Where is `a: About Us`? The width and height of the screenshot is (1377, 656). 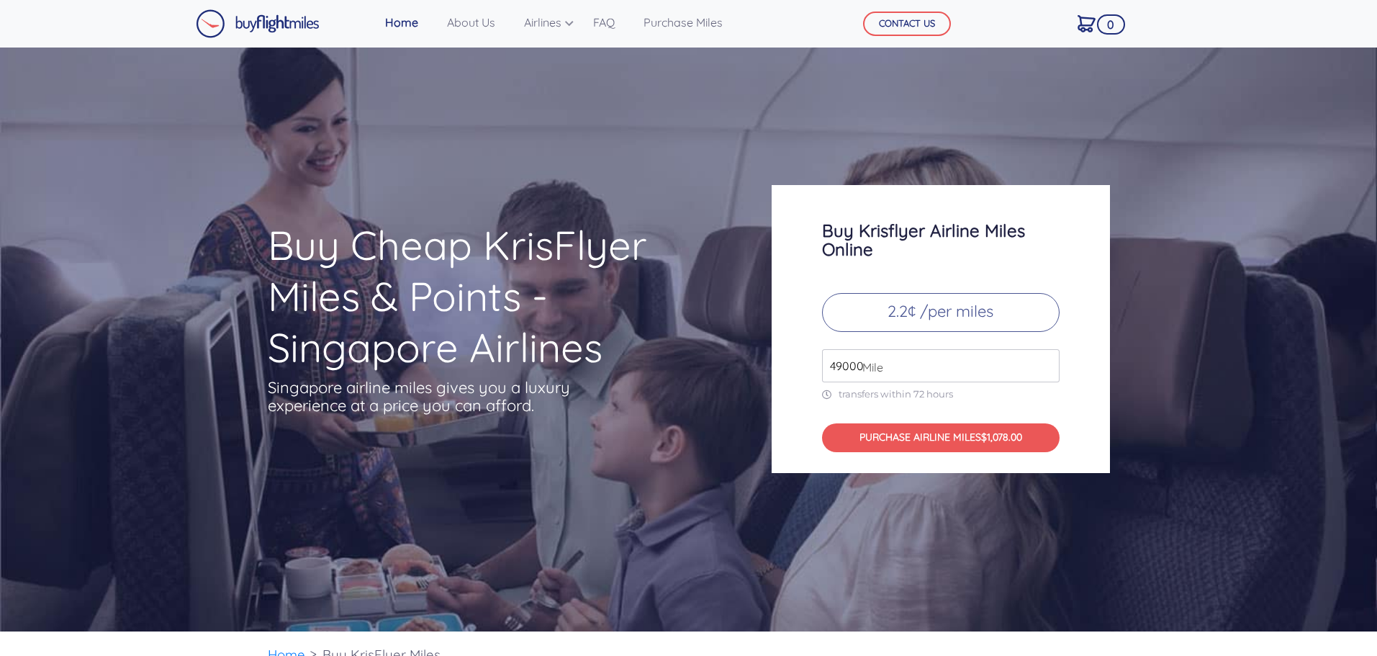
a: About Us is located at coordinates (471, 22).